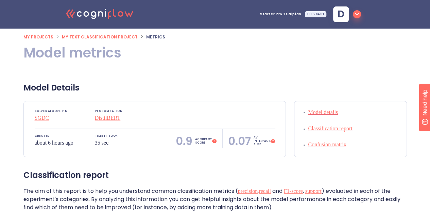  What do you see at coordinates (313, 191) in the screenshot?
I see `p: Support value is just another way to formally describe the number of elements in a category.` at bounding box center [313, 191].